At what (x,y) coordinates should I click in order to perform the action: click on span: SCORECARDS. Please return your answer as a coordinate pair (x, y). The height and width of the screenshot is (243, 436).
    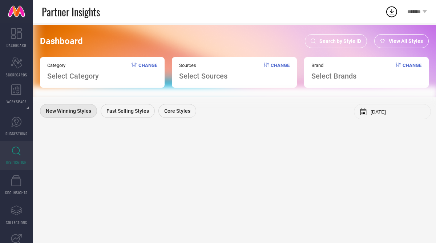
    Looking at the image, I should click on (16, 74).